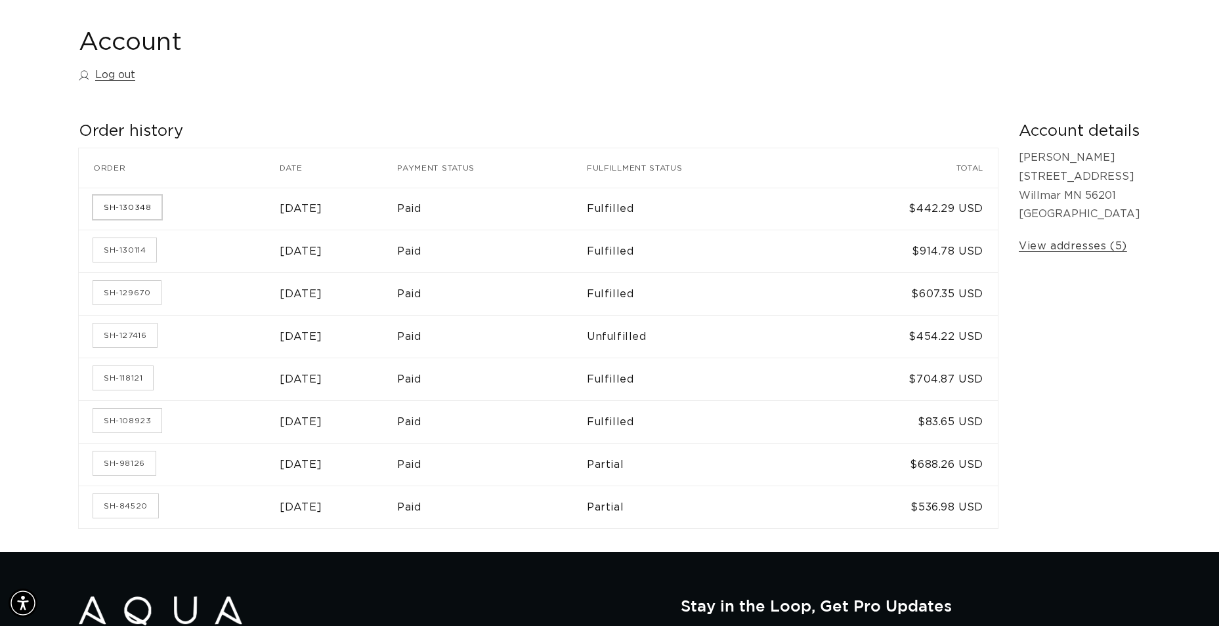  I want to click on a: View addresses (5), so click(1073, 246).